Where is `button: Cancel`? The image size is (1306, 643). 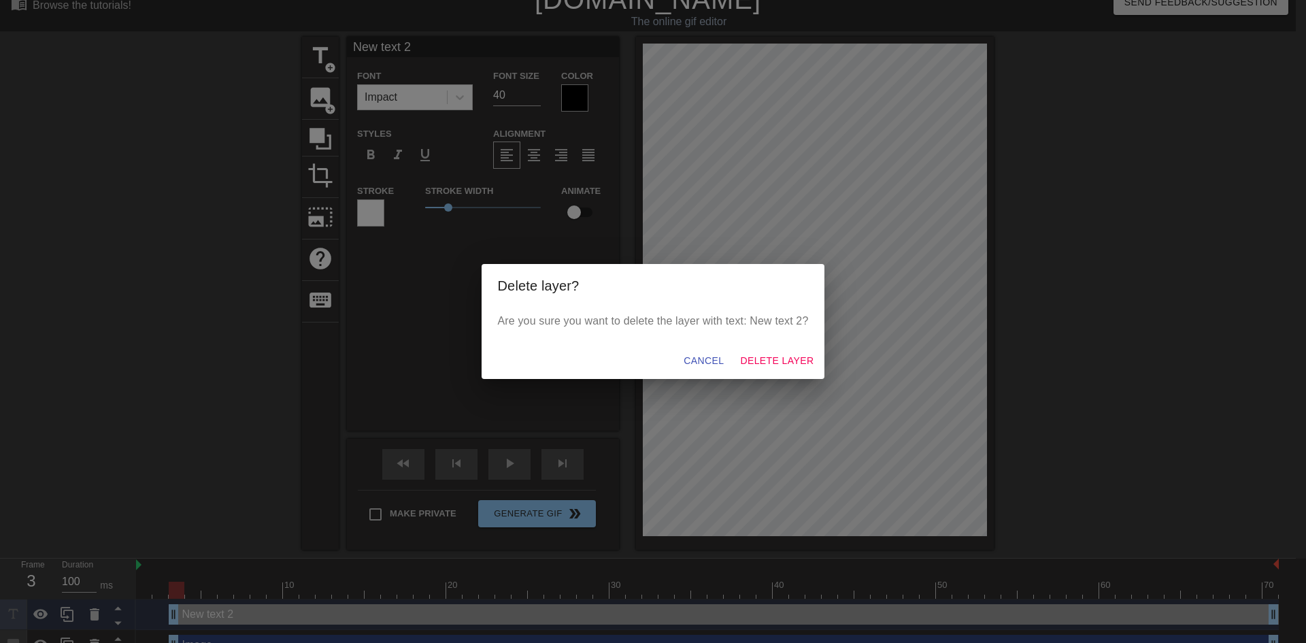
button: Cancel is located at coordinates (703, 360).